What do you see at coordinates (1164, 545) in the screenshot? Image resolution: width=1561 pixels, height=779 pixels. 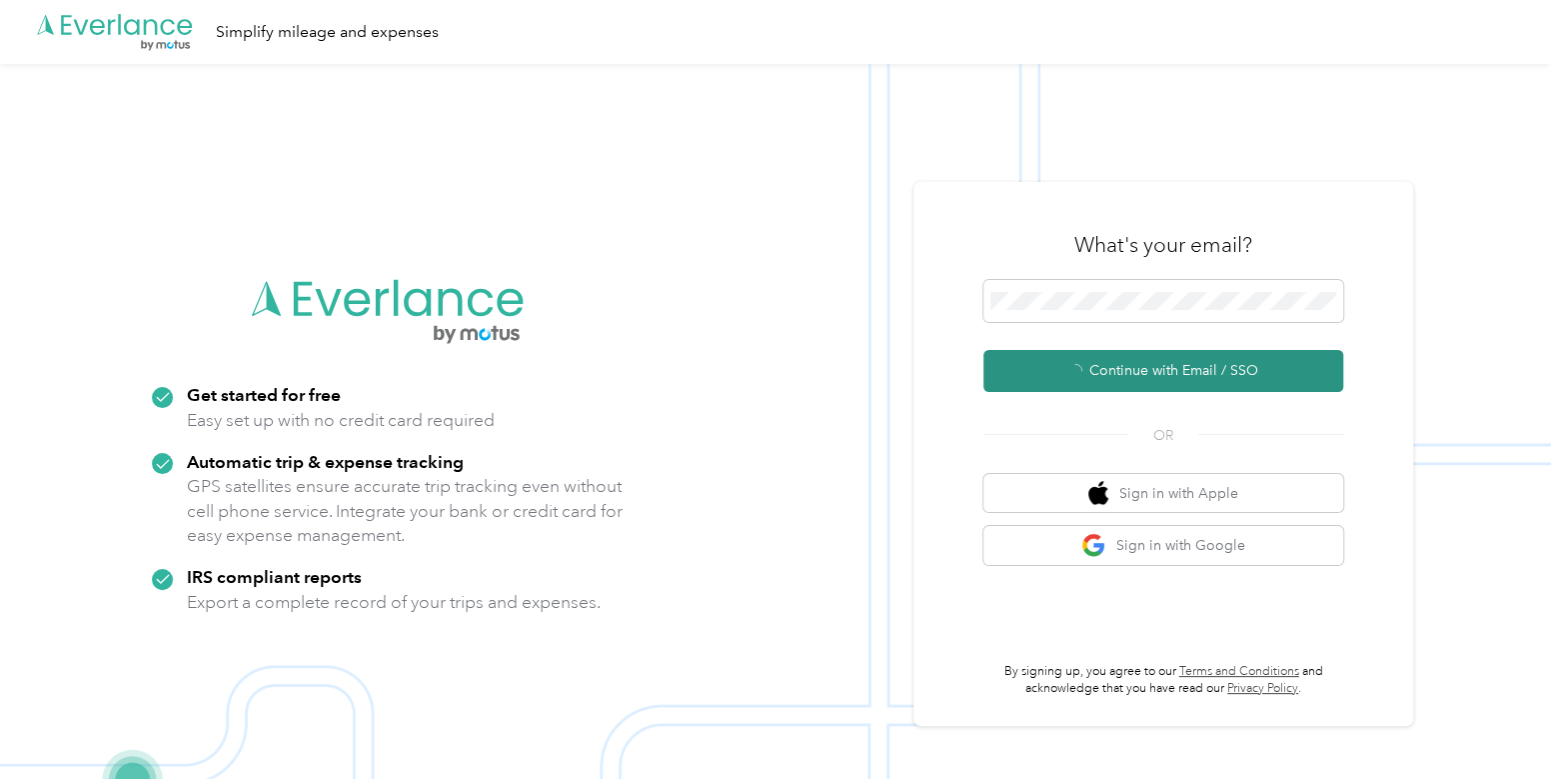 I see `button: google logoSign in with Google` at bounding box center [1164, 545].